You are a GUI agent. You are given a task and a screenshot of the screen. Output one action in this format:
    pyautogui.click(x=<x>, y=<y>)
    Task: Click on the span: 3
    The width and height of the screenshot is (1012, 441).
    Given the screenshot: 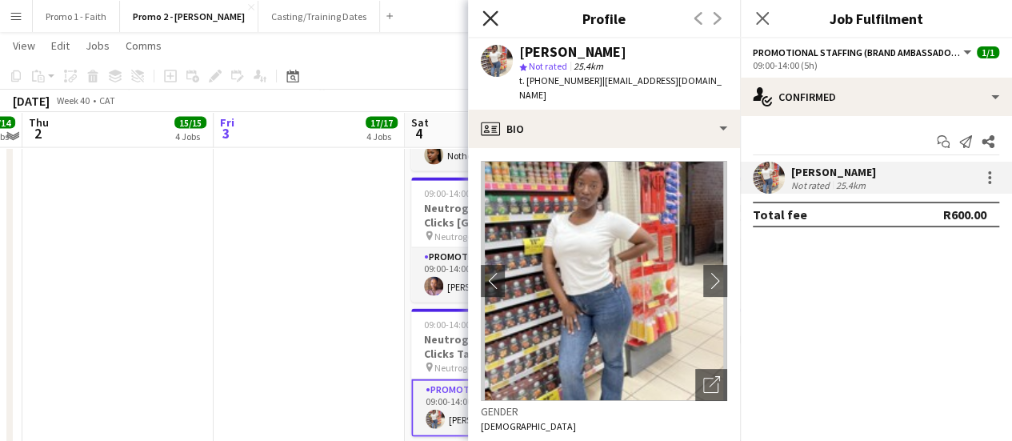 What is the action you would take?
    pyautogui.click(x=226, y=133)
    